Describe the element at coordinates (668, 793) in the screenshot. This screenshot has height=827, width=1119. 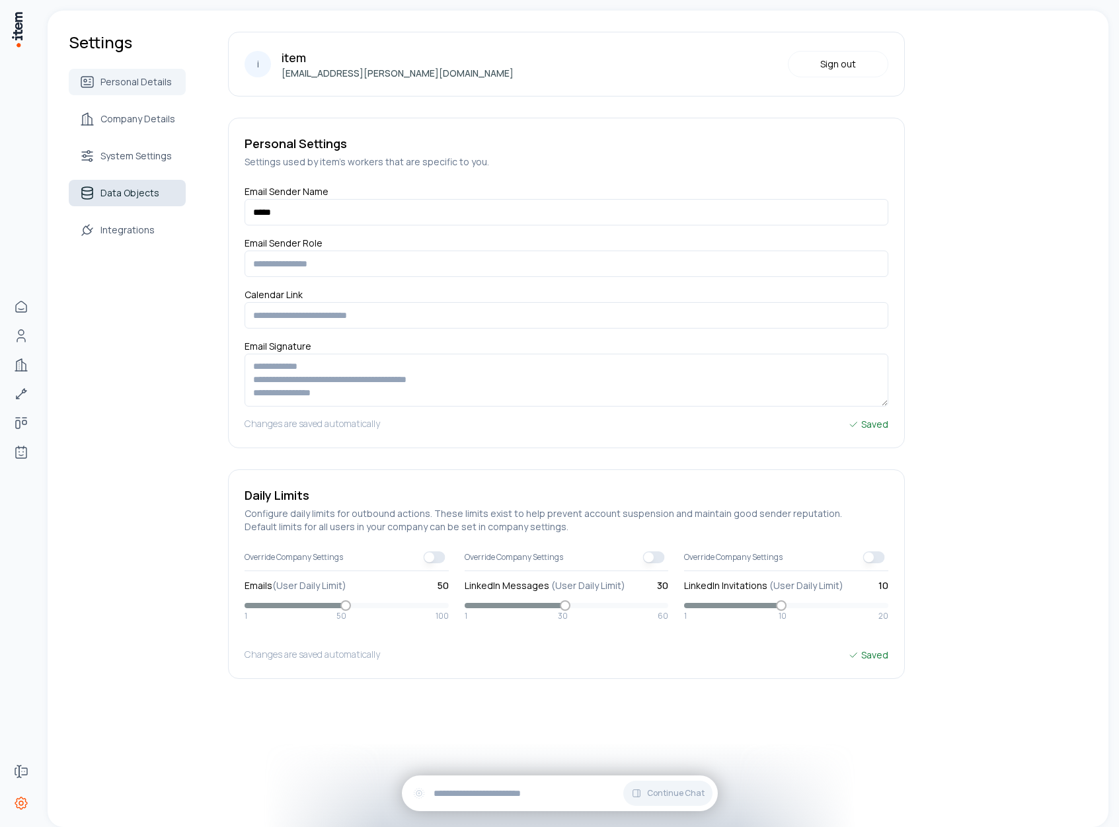
I see `button: Continue Chat` at that location.